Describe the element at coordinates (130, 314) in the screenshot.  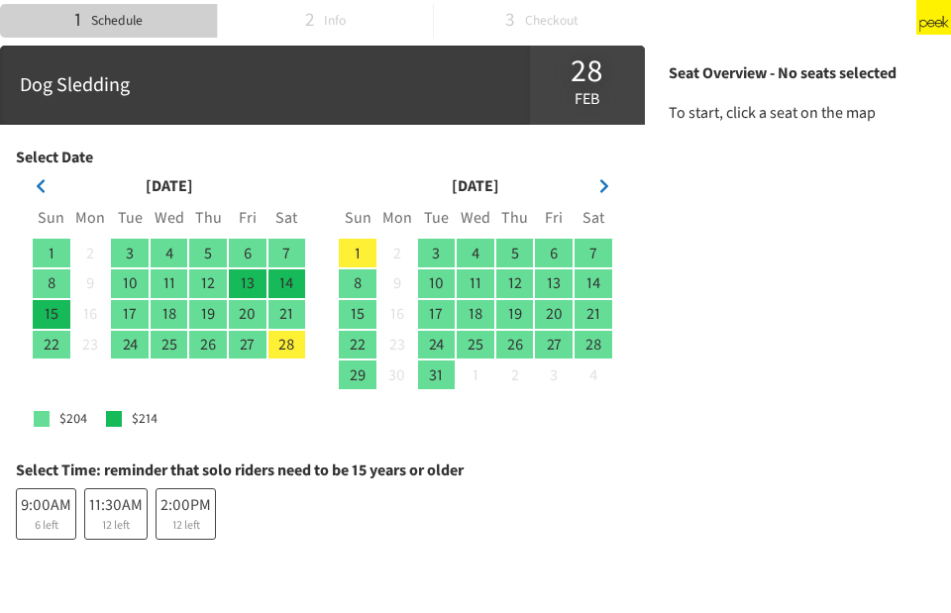
I see `span: 17` at that location.